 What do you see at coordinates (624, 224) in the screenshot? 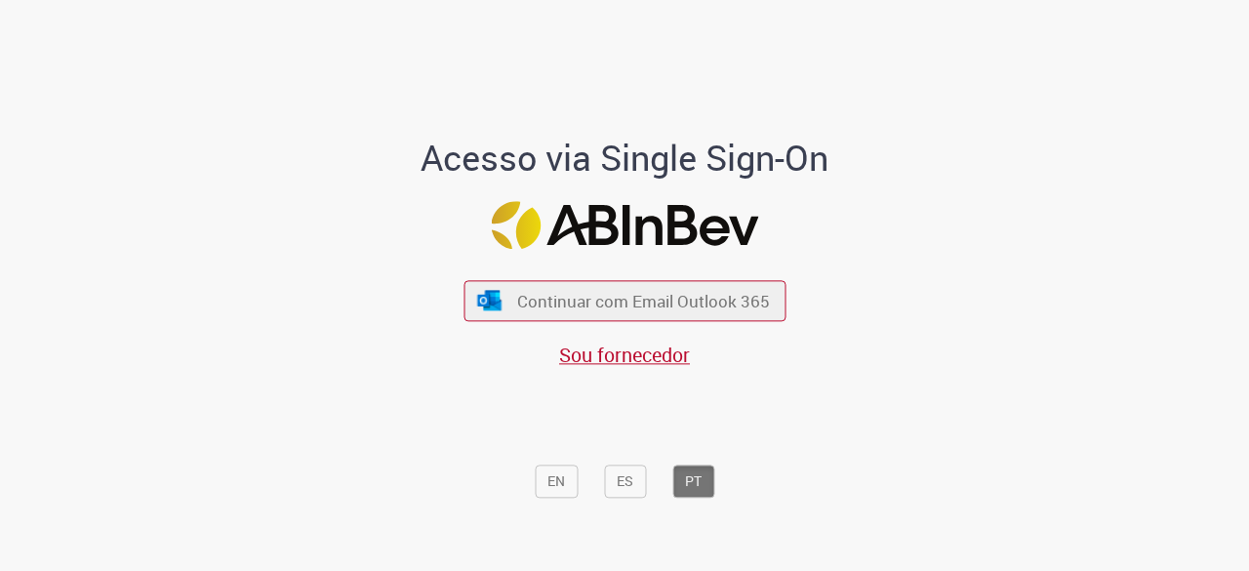
I see `img: Logo ABInBev` at bounding box center [624, 224].